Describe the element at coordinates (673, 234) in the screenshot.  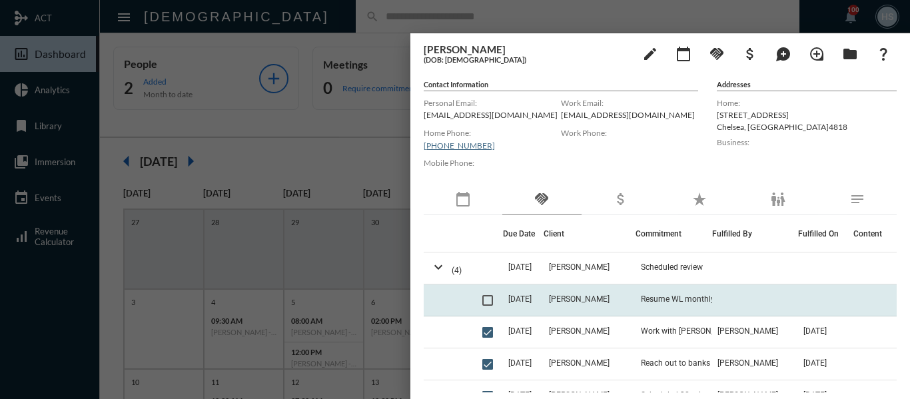
I see `th: Commitment` at that location.